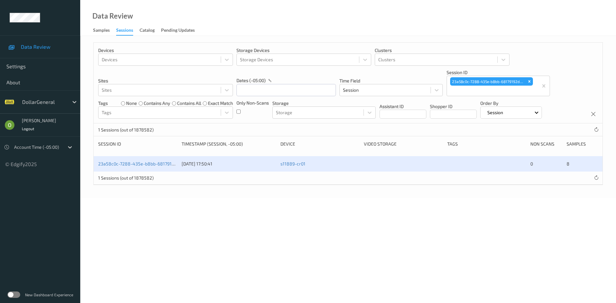  I want to click on div: Video Storage, so click(403, 144).